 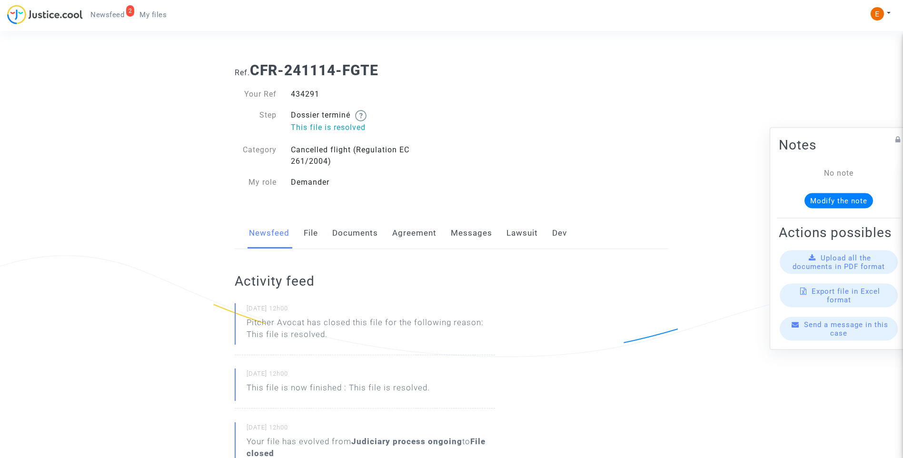 What do you see at coordinates (242, 72) in the screenshot?
I see `span: Ref.` at bounding box center [242, 72].